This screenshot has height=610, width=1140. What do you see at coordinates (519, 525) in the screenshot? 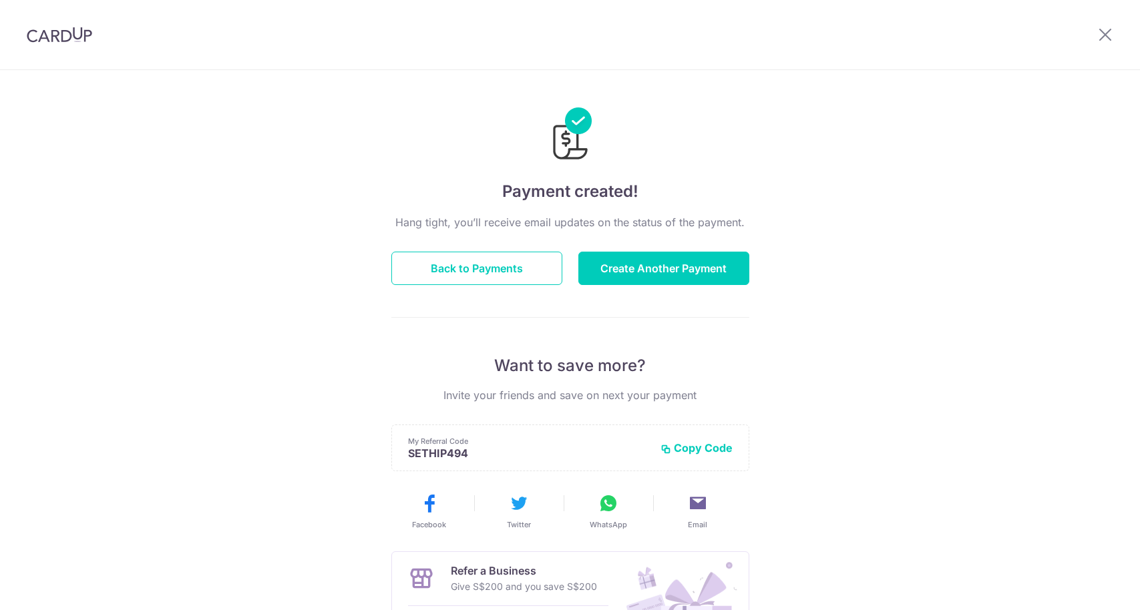
I see `span: Twitter` at bounding box center [519, 525].